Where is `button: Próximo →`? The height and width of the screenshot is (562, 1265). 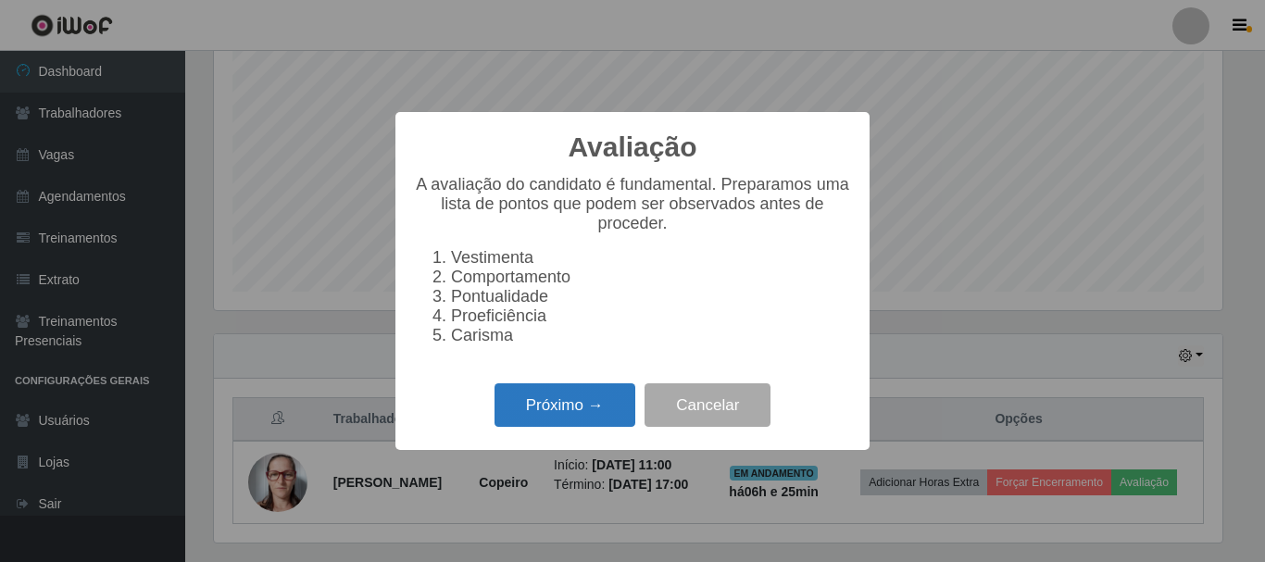 button: Próximo → is located at coordinates (565, 405).